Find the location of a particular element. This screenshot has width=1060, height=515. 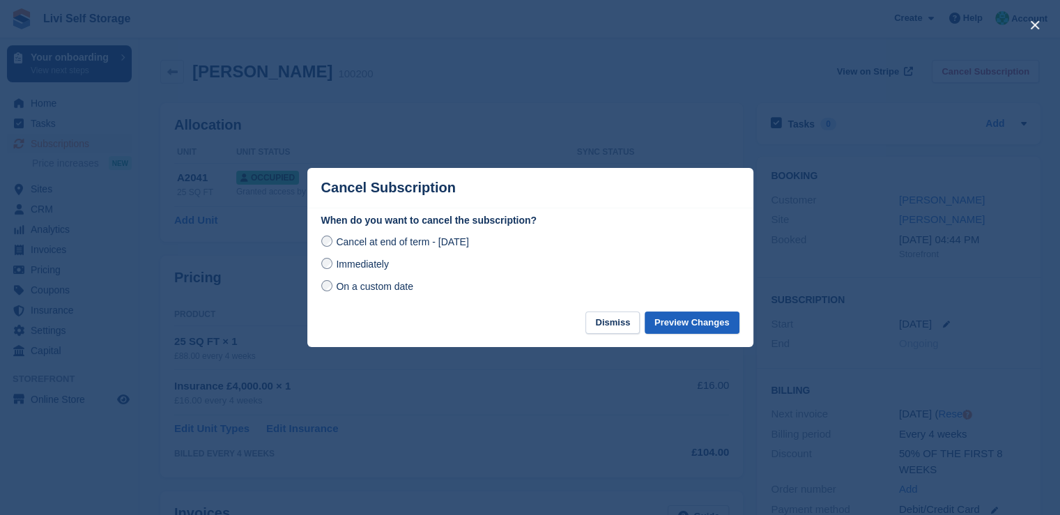

button: Dismiss is located at coordinates (613, 323).